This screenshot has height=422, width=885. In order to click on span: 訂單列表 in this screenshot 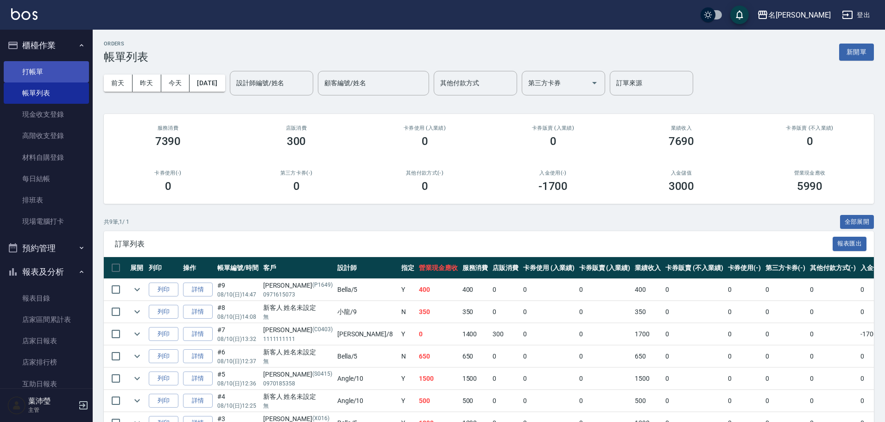, I will do `click(473, 244)`.